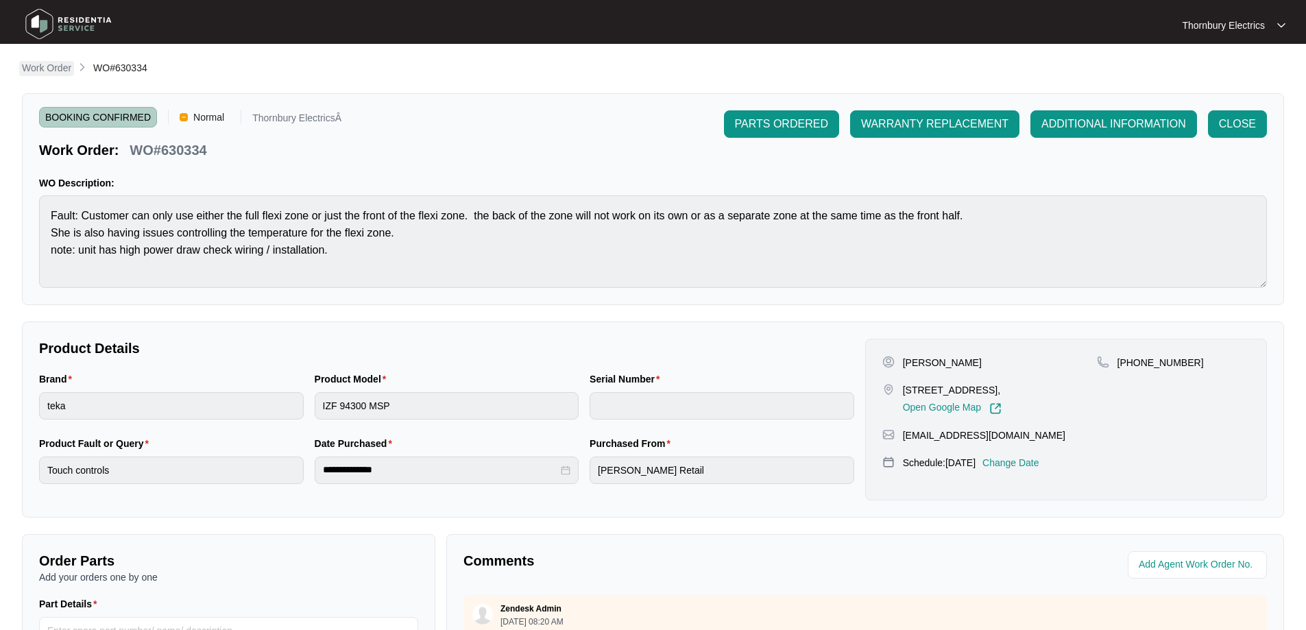 This screenshot has width=1306, height=630. What do you see at coordinates (297, 120) in the screenshot?
I see `p: Thornbury ElectricsÂ` at bounding box center [297, 120].